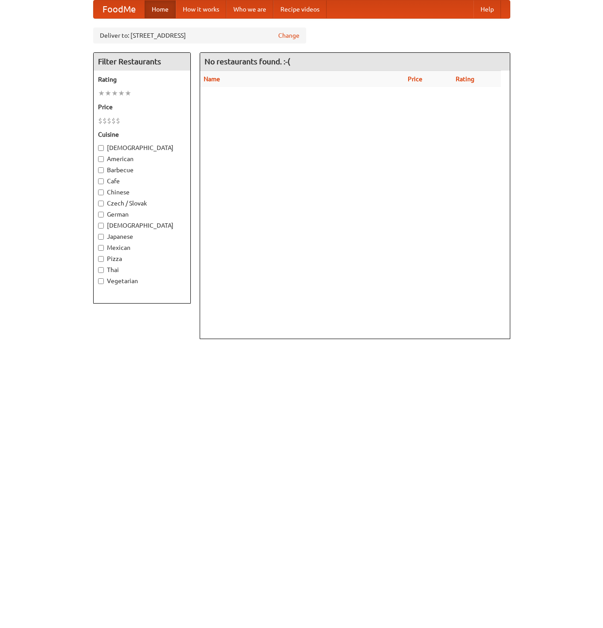  I want to click on input: Mexican, so click(101, 248).